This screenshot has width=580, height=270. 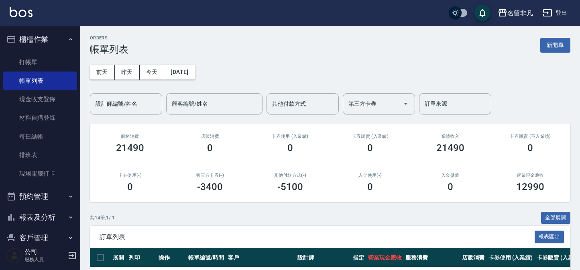 What do you see at coordinates (210, 175) in the screenshot?
I see `h2: 第三方卡券(-)` at bounding box center [210, 175].